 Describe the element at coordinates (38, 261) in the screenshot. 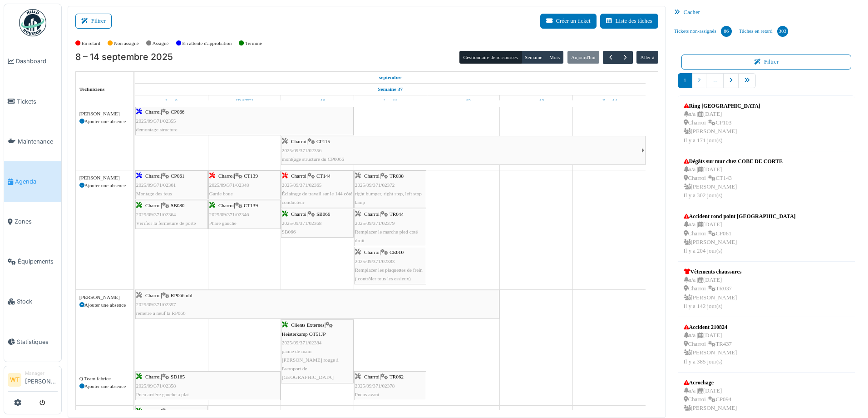

I see `span: Équipements` at that location.